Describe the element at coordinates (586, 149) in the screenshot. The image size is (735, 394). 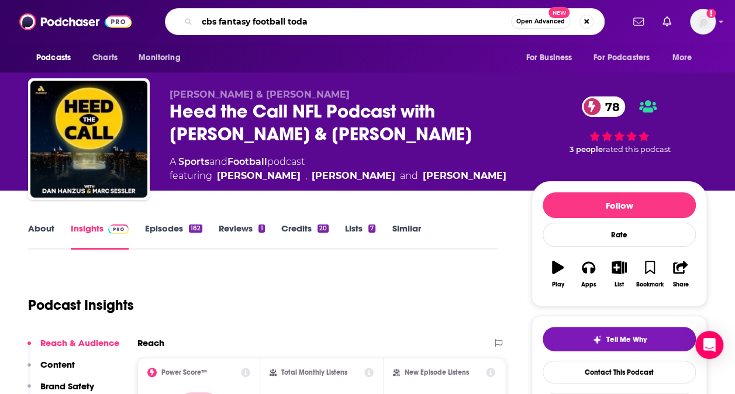
I see `span: 3 people` at that location.